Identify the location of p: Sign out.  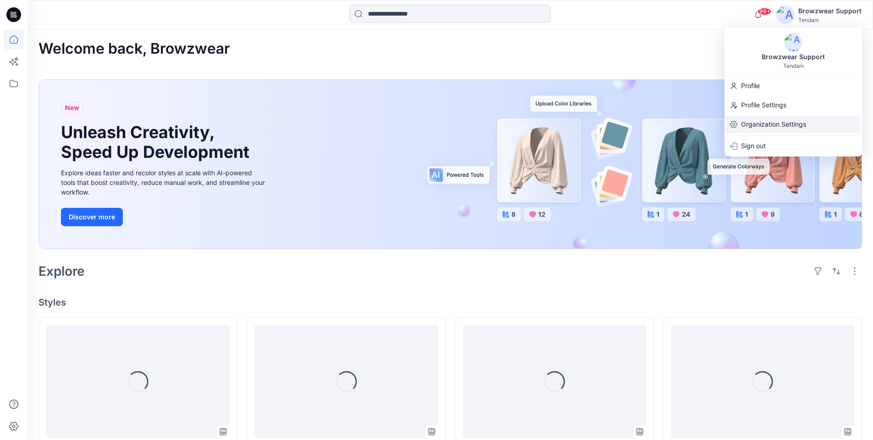
(754, 146).